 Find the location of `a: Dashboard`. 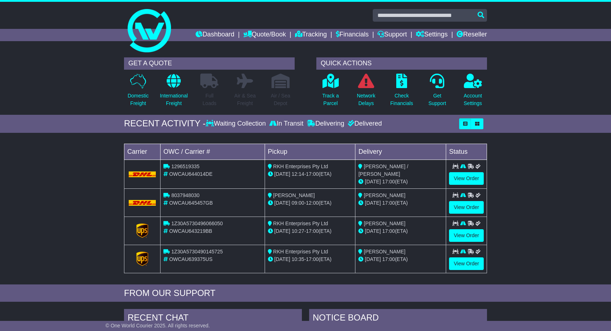

a: Dashboard is located at coordinates (215, 35).